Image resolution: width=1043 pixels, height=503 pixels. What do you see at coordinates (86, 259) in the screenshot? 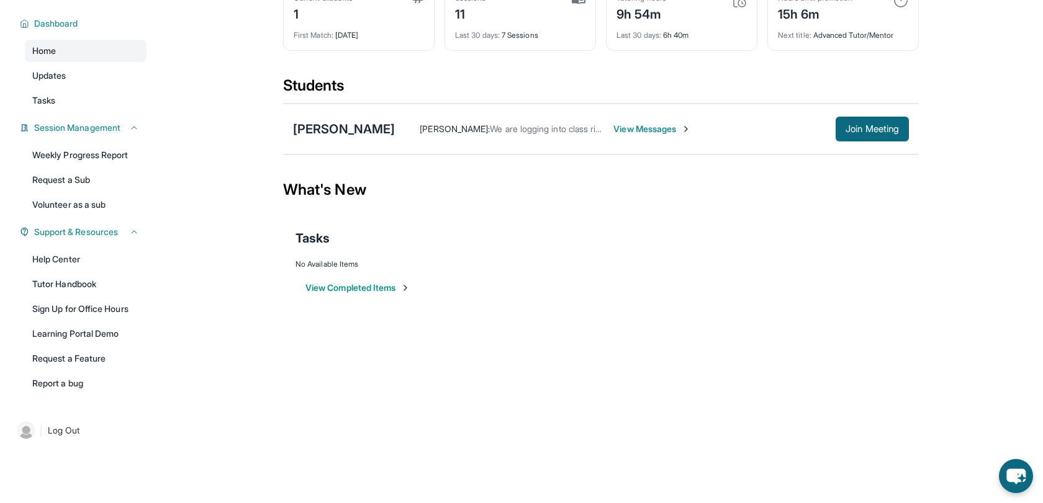
I see `a: Help Center` at bounding box center [86, 259].